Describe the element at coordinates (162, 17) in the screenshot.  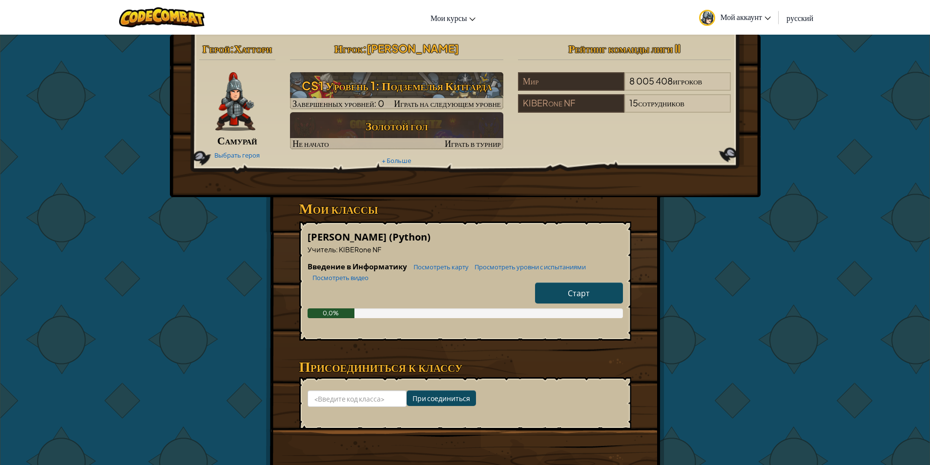
I see `a: Логотип CodeCombat` at that location.